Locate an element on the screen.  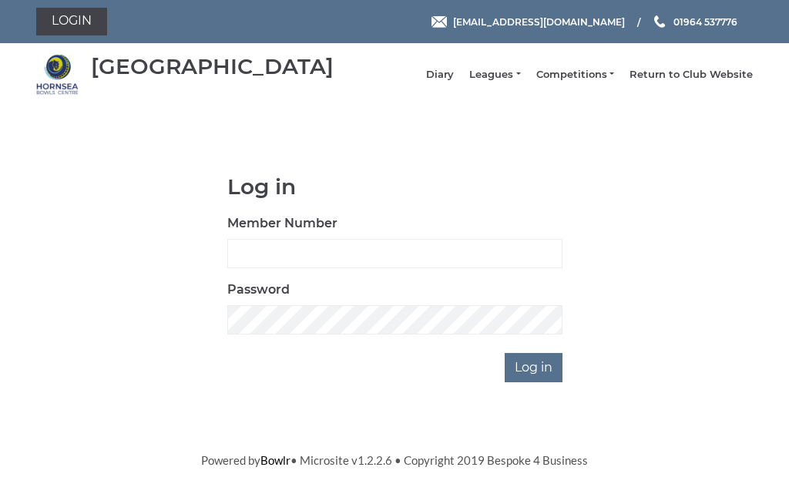
input: Log in is located at coordinates (533, 367).